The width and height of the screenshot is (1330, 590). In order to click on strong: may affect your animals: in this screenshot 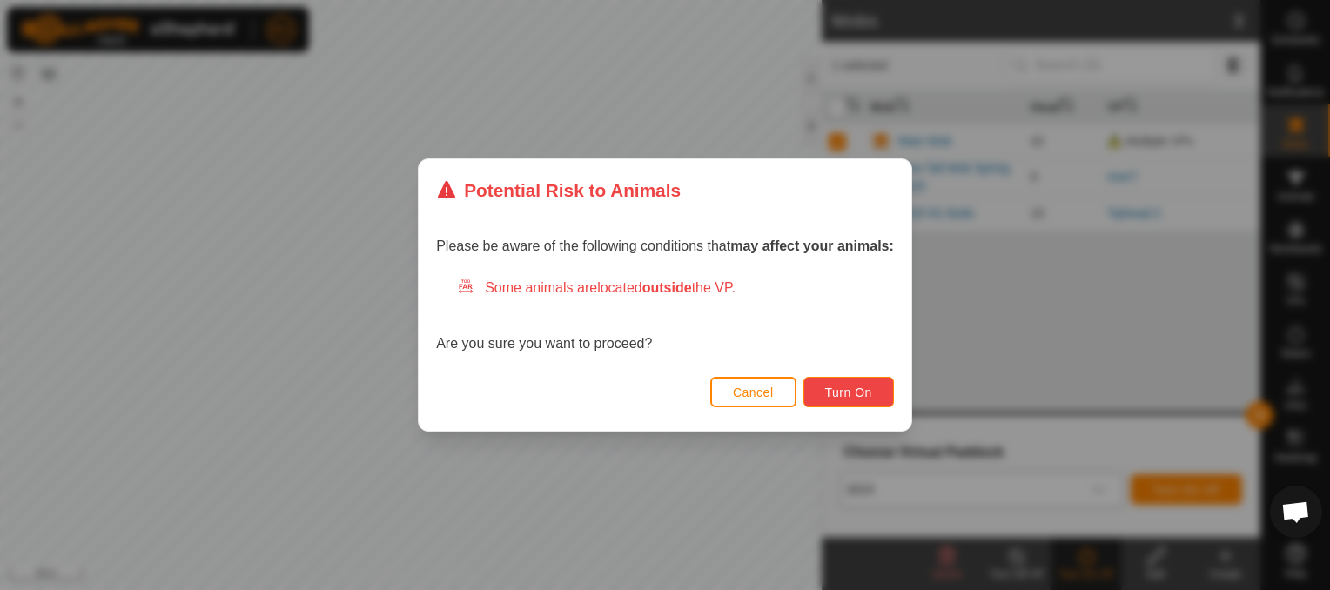, I will do `click(812, 245)`.